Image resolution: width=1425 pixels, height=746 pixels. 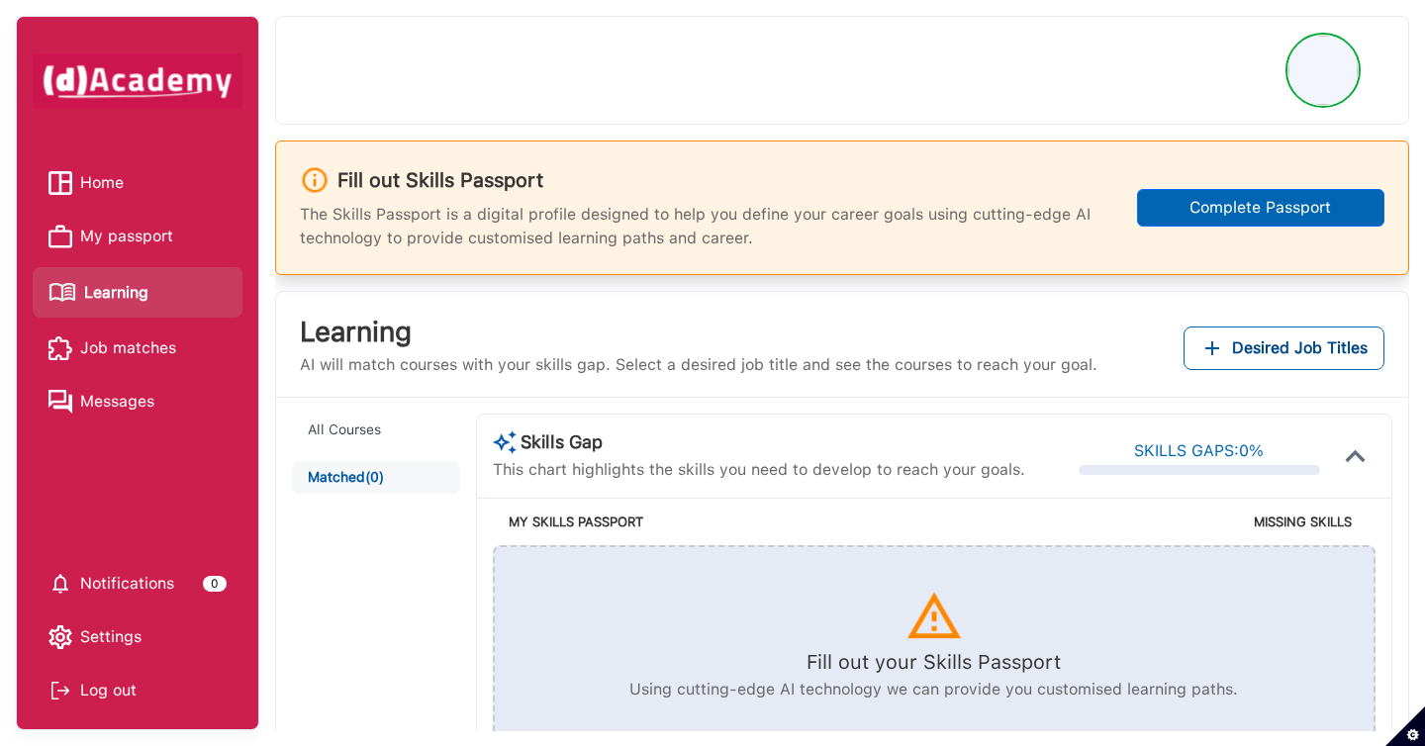 I want to click on div: 0, so click(x=215, y=584).